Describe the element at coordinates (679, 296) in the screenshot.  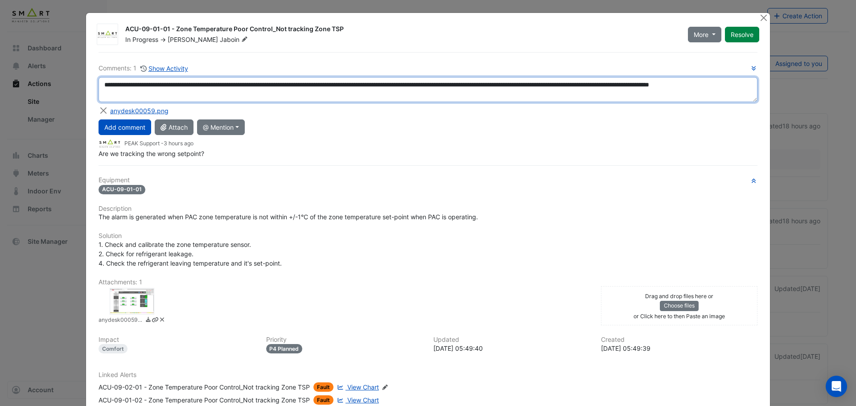
I see `small: Drag and drop files here or` at that location.